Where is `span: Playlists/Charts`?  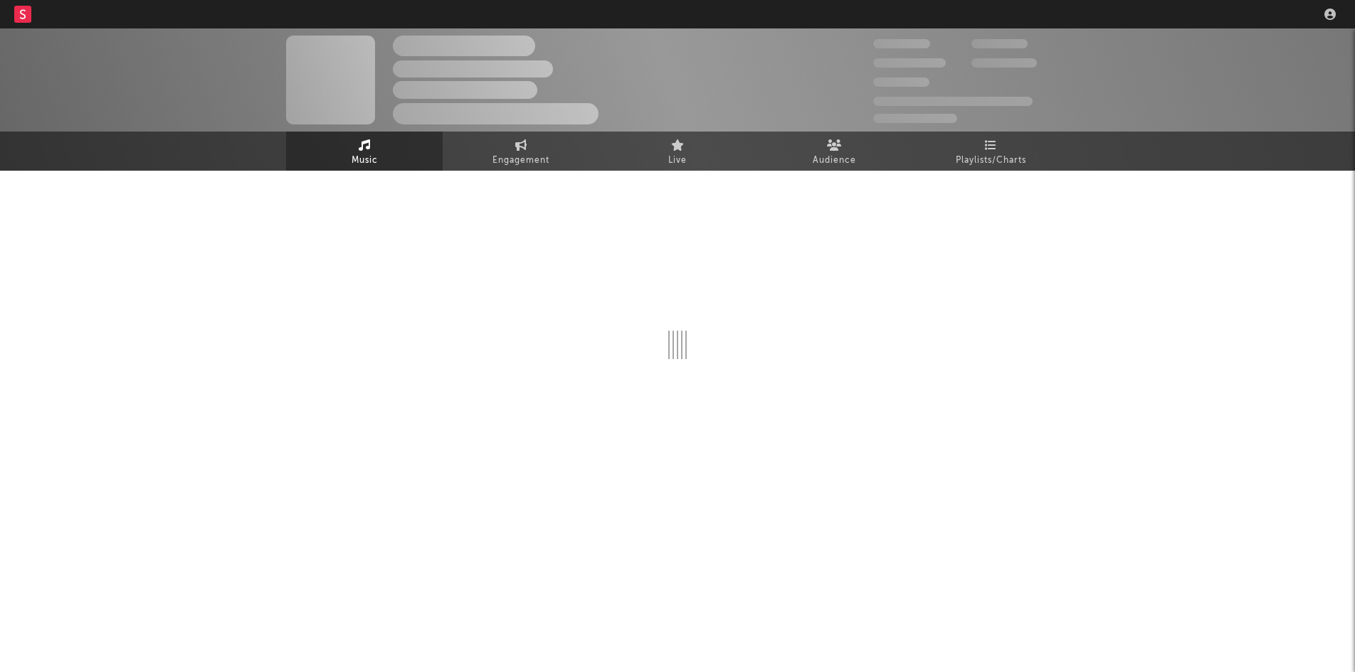 span: Playlists/Charts is located at coordinates (990, 161).